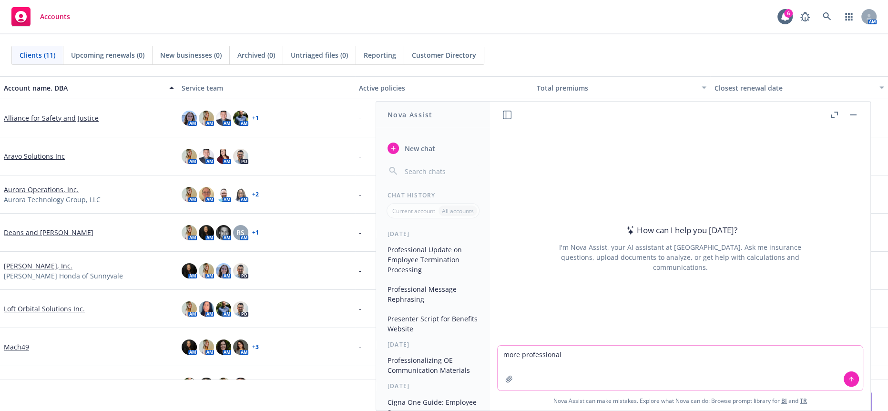  What do you see at coordinates (784, 400) in the screenshot?
I see `a: BI` at bounding box center [784, 400].